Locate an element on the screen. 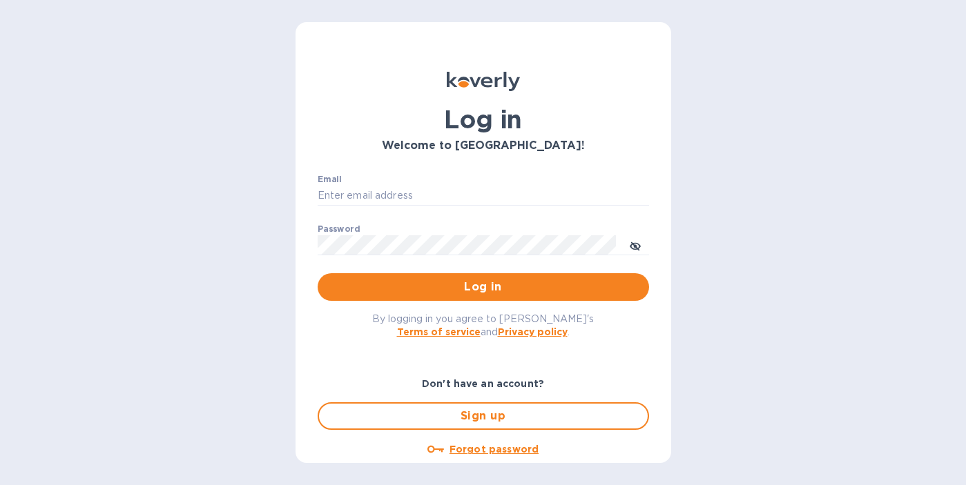 This screenshot has height=485, width=966. input: Enter email address is located at coordinates (483, 196).